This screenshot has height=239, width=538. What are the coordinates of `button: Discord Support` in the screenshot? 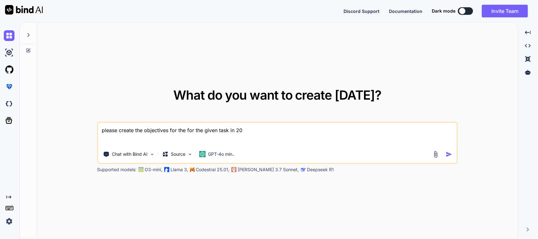 It's located at (362, 11).